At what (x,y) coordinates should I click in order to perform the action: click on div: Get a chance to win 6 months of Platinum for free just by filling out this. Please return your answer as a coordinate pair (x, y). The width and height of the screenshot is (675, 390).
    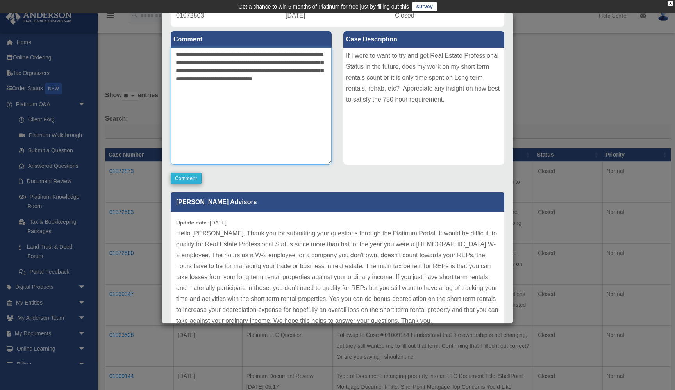
    Looking at the image, I should click on (324, 7).